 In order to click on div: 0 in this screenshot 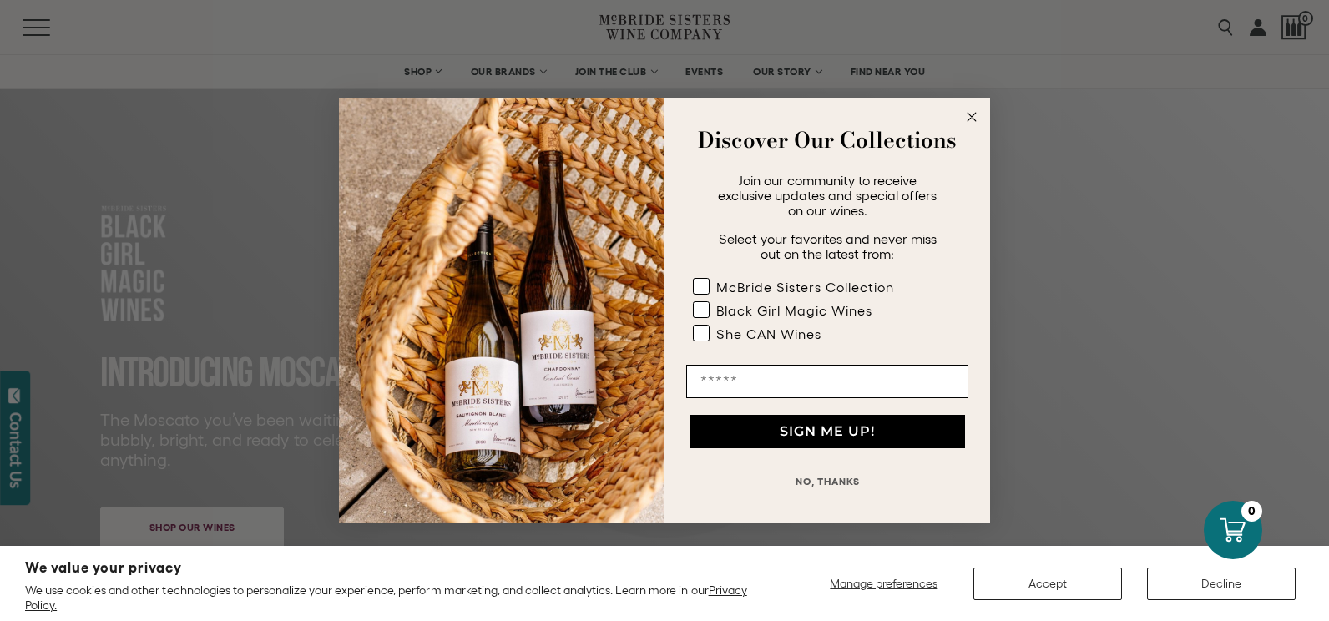, I will do `click(1251, 511)`.